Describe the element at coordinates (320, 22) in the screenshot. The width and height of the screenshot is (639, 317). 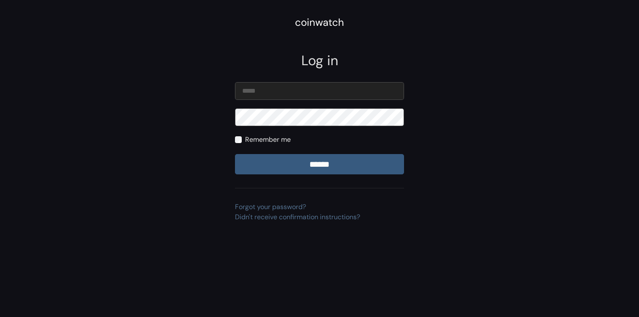
I see `div: coinwatch` at that location.